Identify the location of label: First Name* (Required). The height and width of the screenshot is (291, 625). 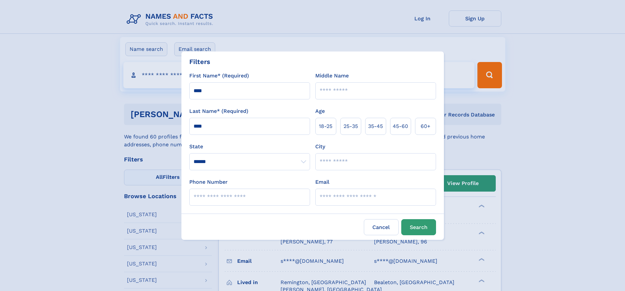
(219, 76).